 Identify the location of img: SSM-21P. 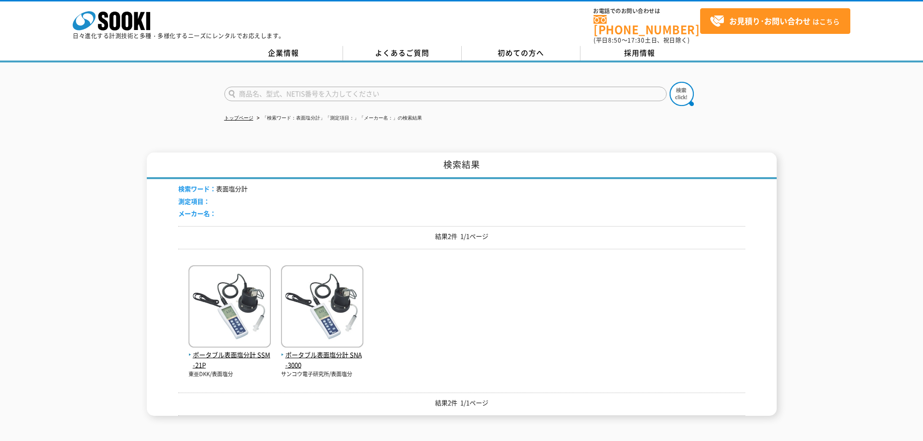
(230, 308).